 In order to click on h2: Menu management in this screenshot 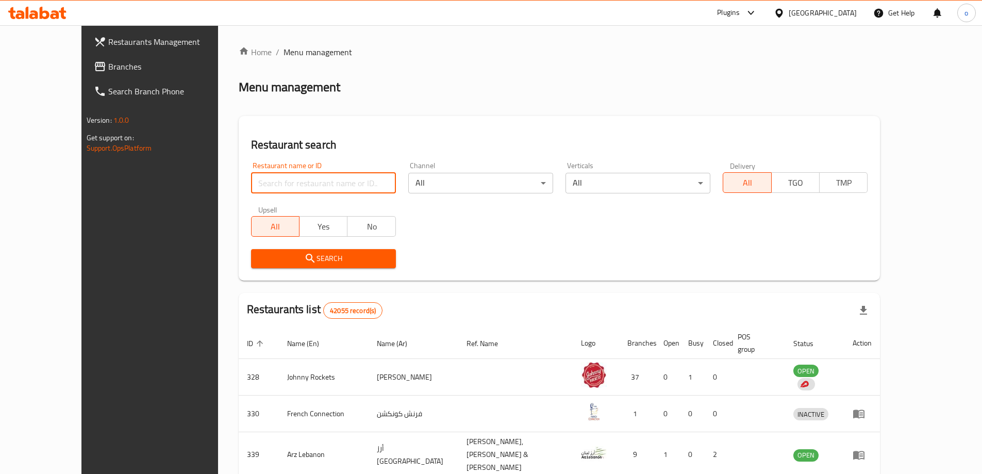, I will do `click(289, 87)`.